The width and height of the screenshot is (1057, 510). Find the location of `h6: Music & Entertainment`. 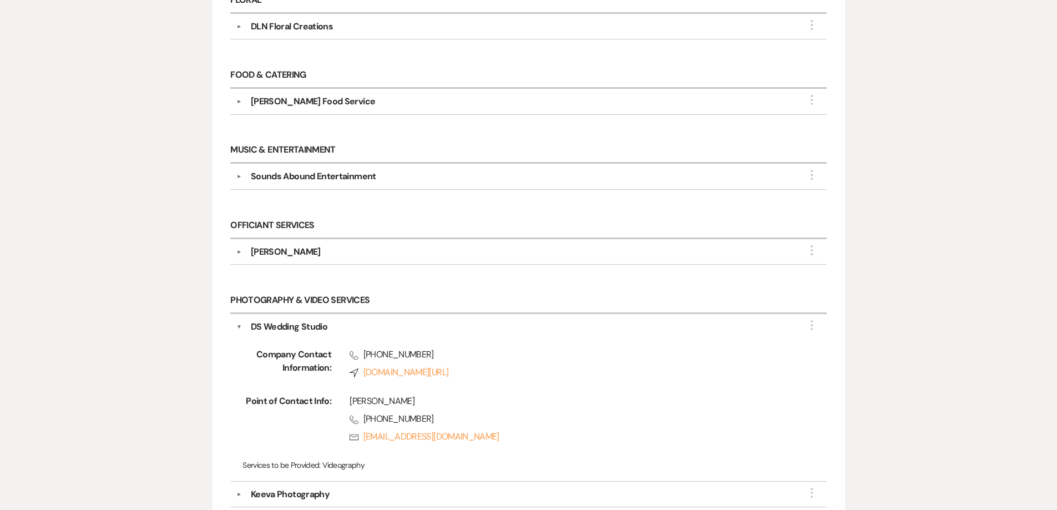

h6: Music & Entertainment is located at coordinates (528, 151).